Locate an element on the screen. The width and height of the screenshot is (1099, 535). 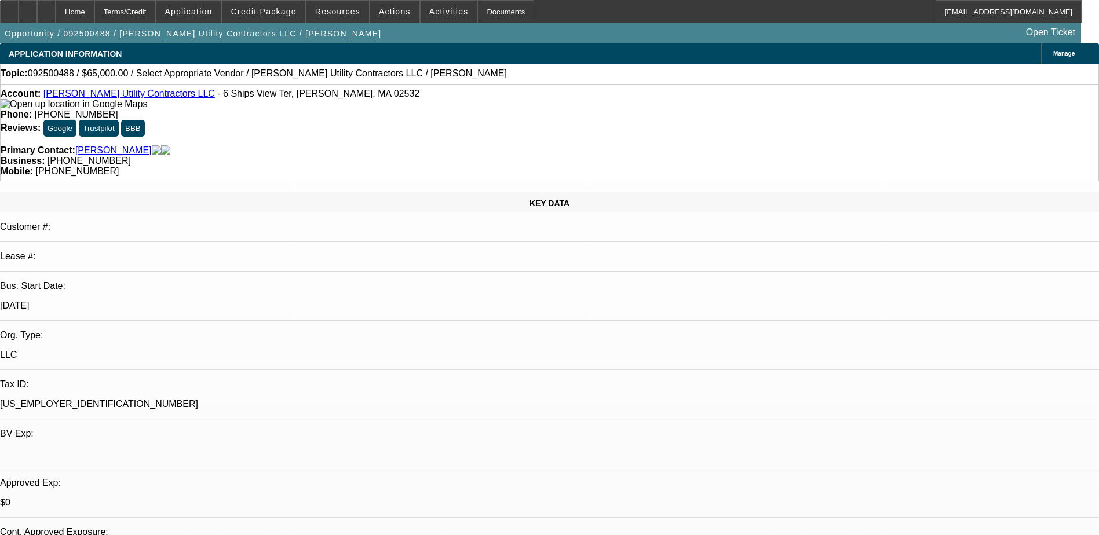
button: Application is located at coordinates (188, 12).